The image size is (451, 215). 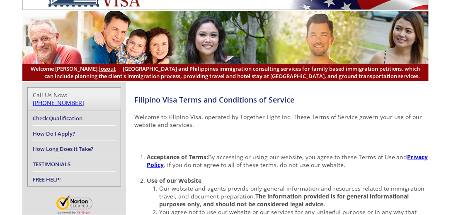 What do you see at coordinates (174, 181) in the screenshot?
I see `strong: Use of our Website` at bounding box center [174, 181].